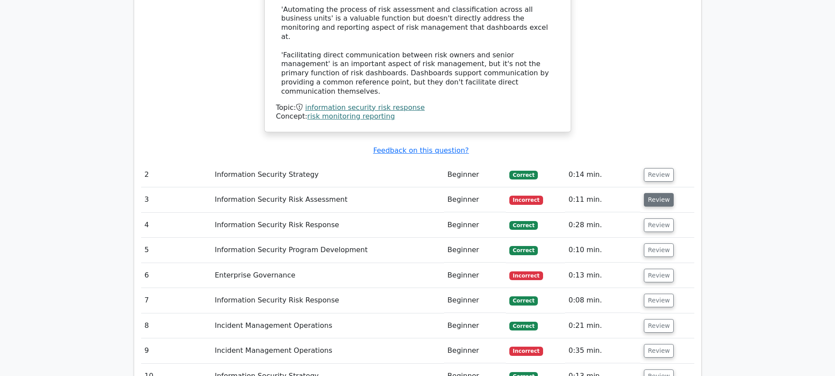 Image resolution: width=835 pixels, height=376 pixels. I want to click on div: Topic:, so click(418, 108).